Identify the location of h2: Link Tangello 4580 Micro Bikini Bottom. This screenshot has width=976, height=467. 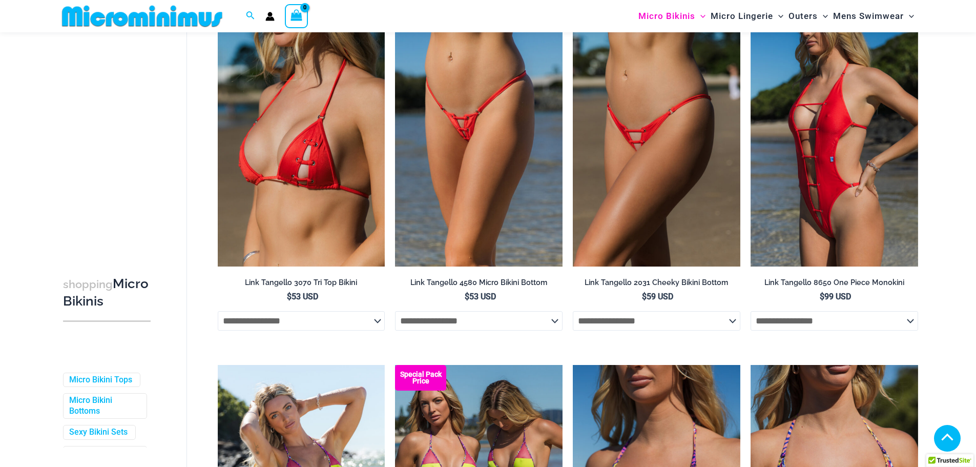
(479, 282).